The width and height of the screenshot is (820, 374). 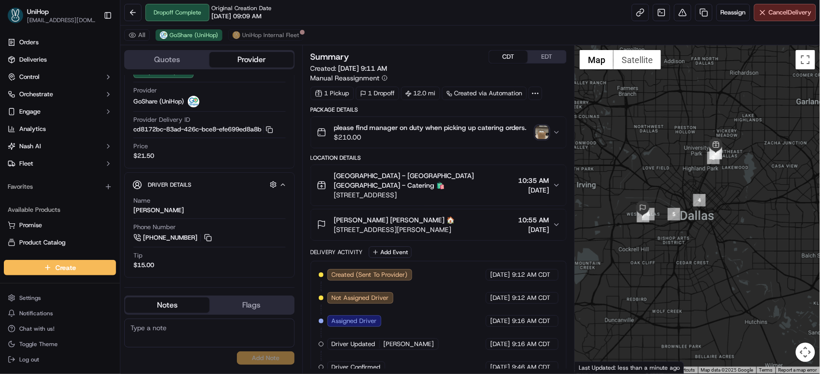 I want to click on span: Deliveries, so click(x=33, y=60).